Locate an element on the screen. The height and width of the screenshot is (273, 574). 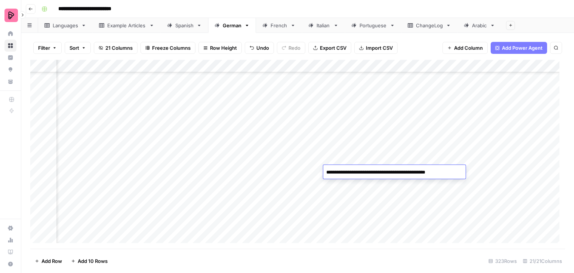
button: Add Row is located at coordinates (48, 261).